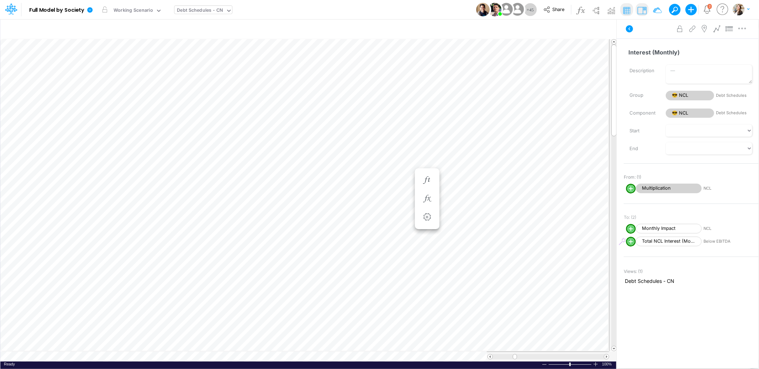  I want to click on span: 100%, so click(608, 364).